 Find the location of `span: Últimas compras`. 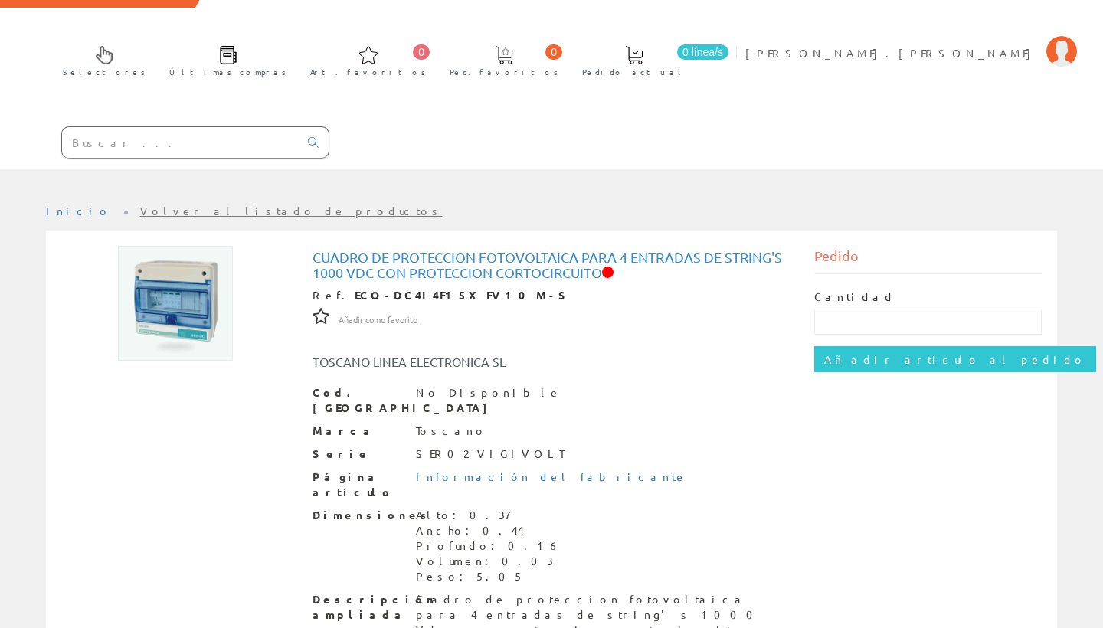

span: Últimas compras is located at coordinates (227, 72).